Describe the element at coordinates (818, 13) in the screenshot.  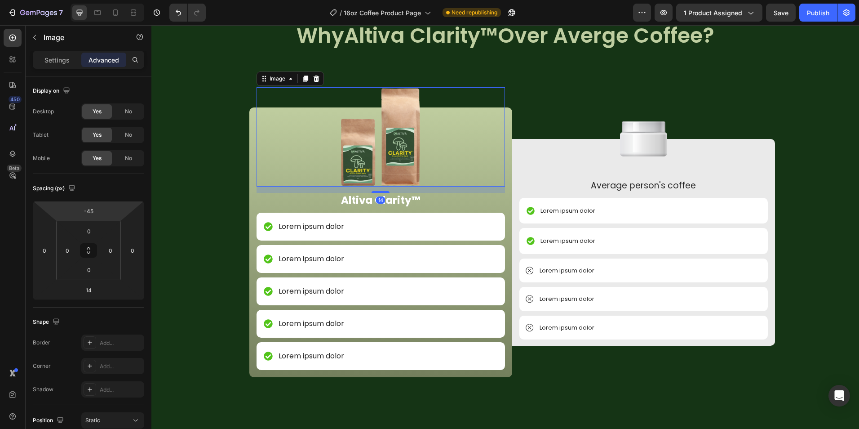
I see `div: Publish` at that location.